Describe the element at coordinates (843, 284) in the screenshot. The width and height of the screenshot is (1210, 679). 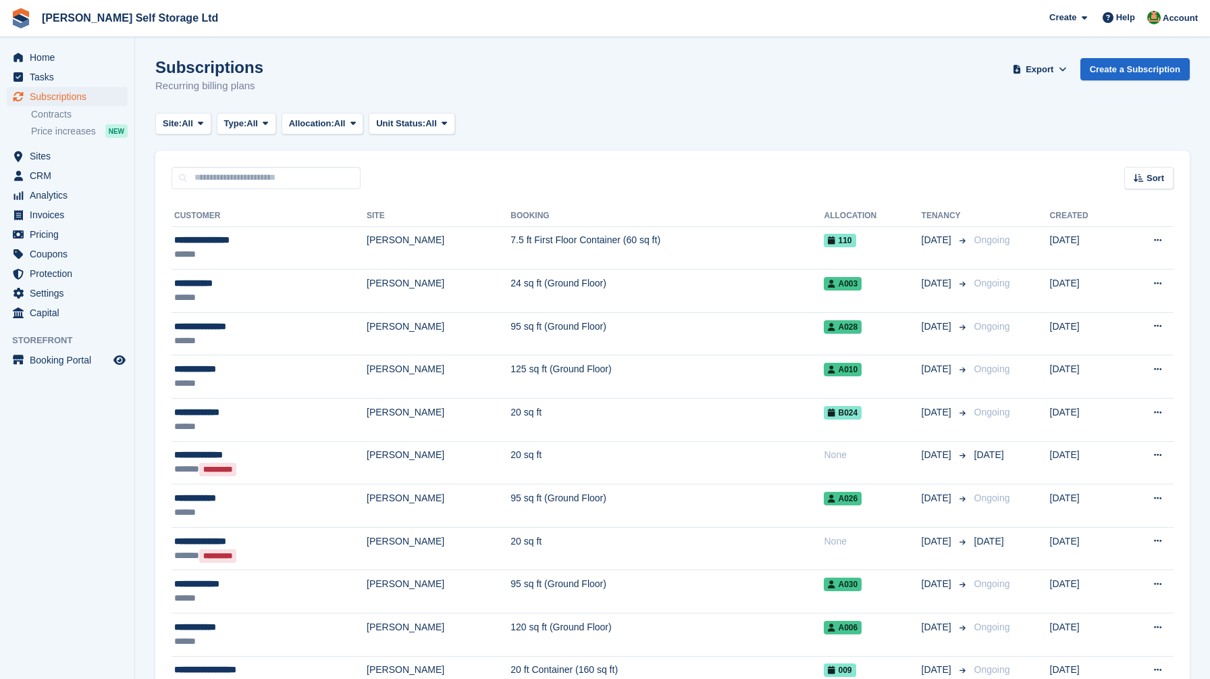
I see `span: A003` at that location.